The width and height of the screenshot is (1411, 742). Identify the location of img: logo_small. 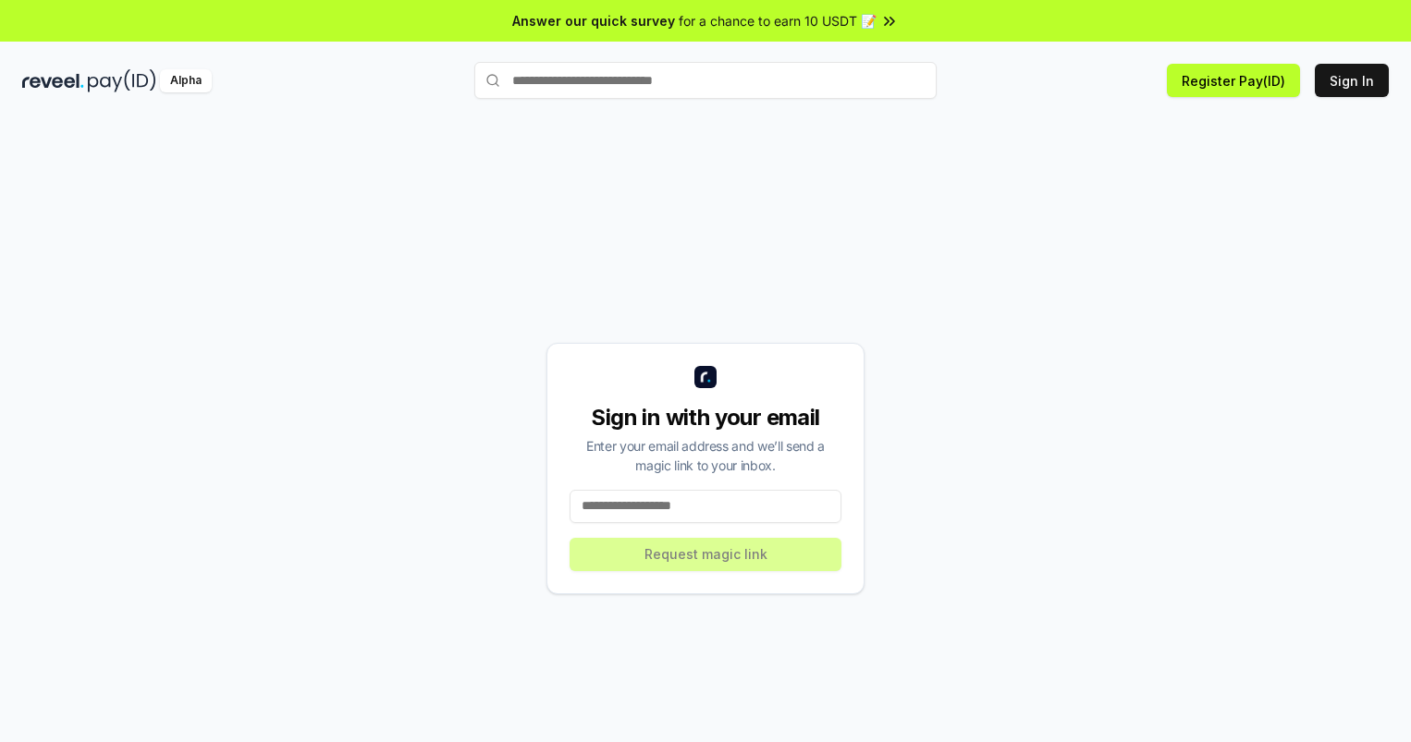
(705, 377).